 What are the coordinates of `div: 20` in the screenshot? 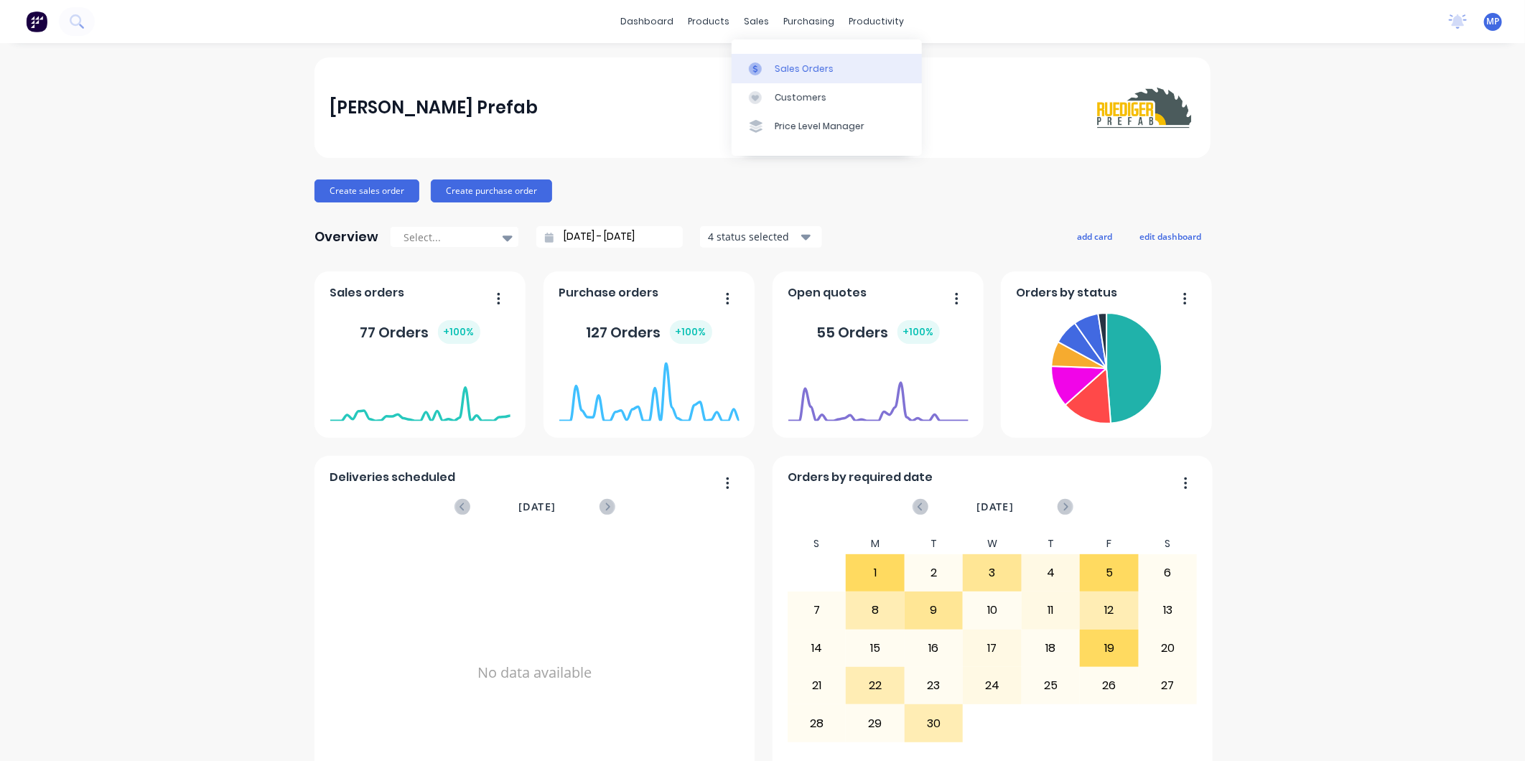 It's located at (1169, 649).